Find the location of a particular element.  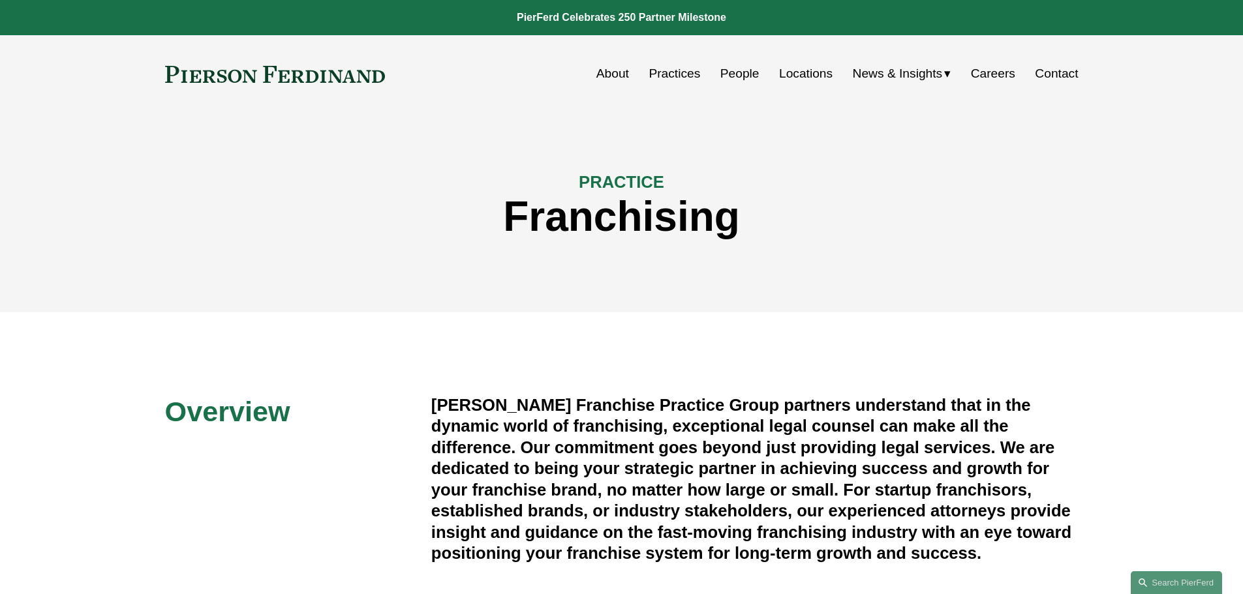

a: Contact is located at coordinates (1056, 74).